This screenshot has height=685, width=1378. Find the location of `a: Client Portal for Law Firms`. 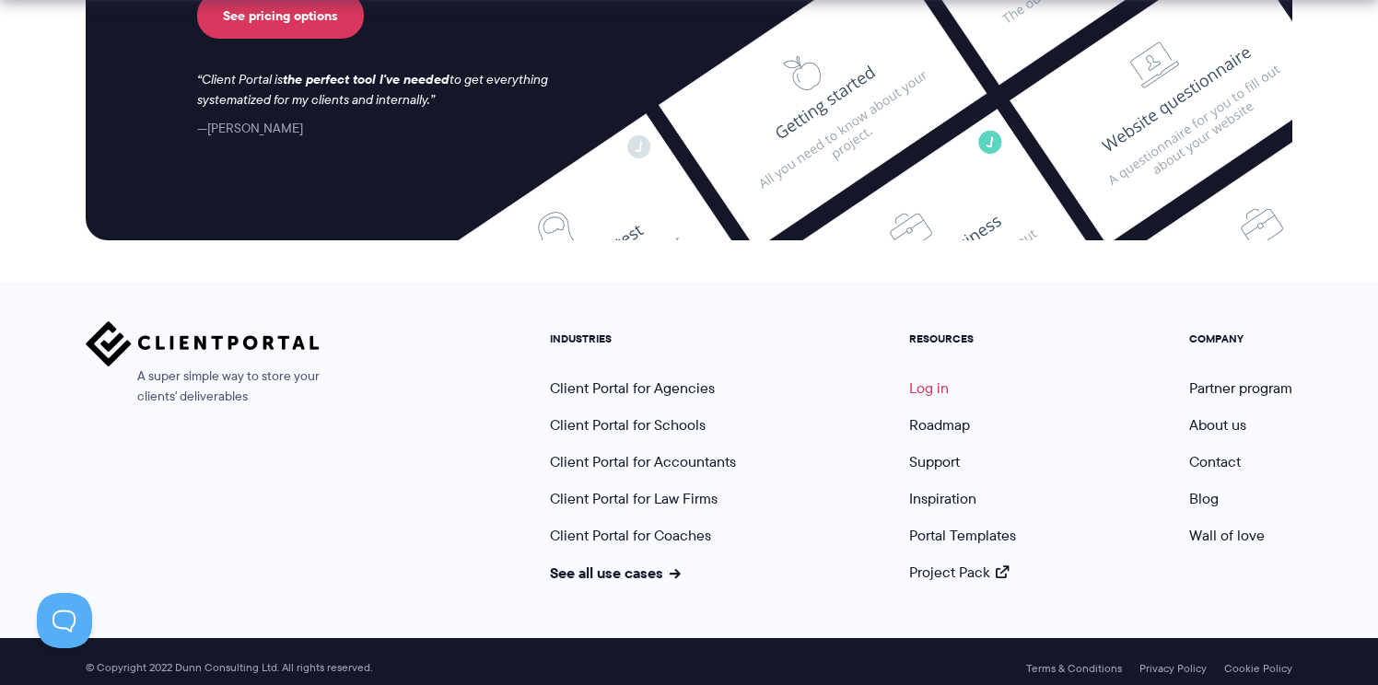

a: Client Portal for Law Firms is located at coordinates (634, 498).